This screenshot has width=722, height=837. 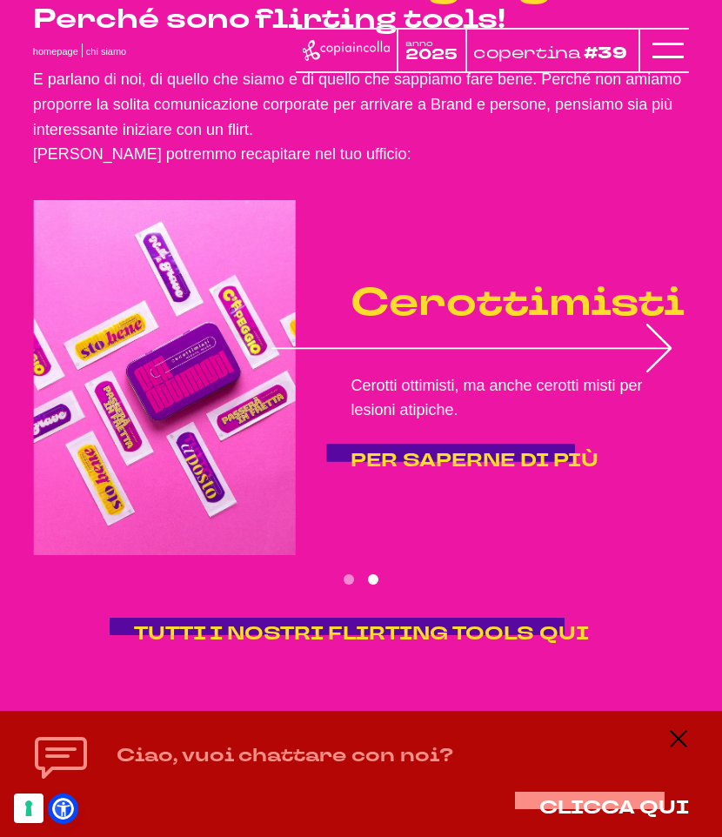 I want to click on tspan: anno, so click(x=419, y=43).